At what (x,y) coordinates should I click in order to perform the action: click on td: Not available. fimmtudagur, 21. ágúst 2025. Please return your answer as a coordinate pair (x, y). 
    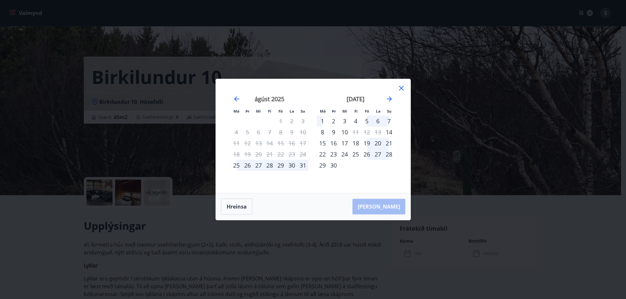
    Looking at the image, I should click on (269, 154).